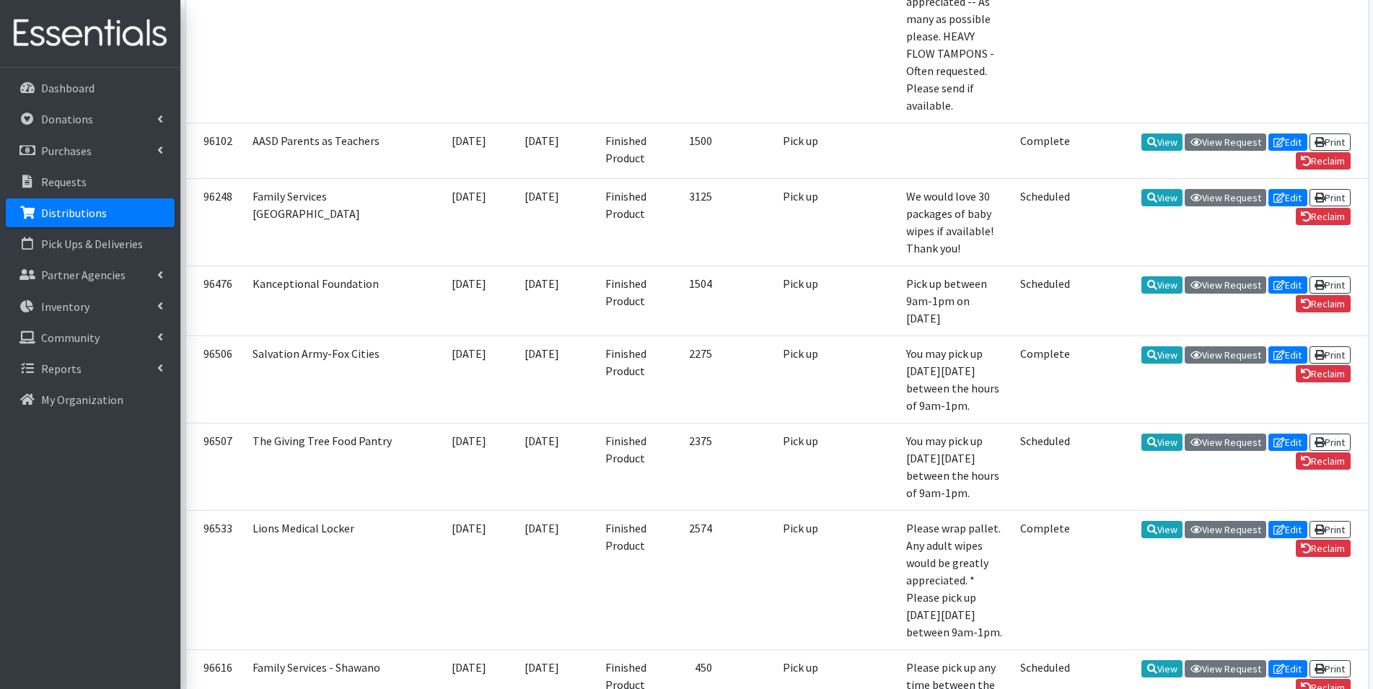 Image resolution: width=1373 pixels, height=689 pixels. What do you see at coordinates (67, 119) in the screenshot?
I see `p: Donations` at bounding box center [67, 119].